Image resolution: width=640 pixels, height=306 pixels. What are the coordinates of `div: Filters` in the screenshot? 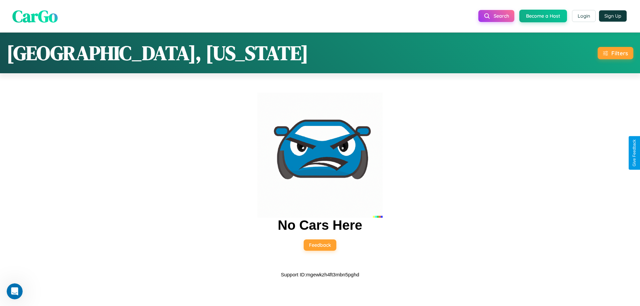 It's located at (620, 53).